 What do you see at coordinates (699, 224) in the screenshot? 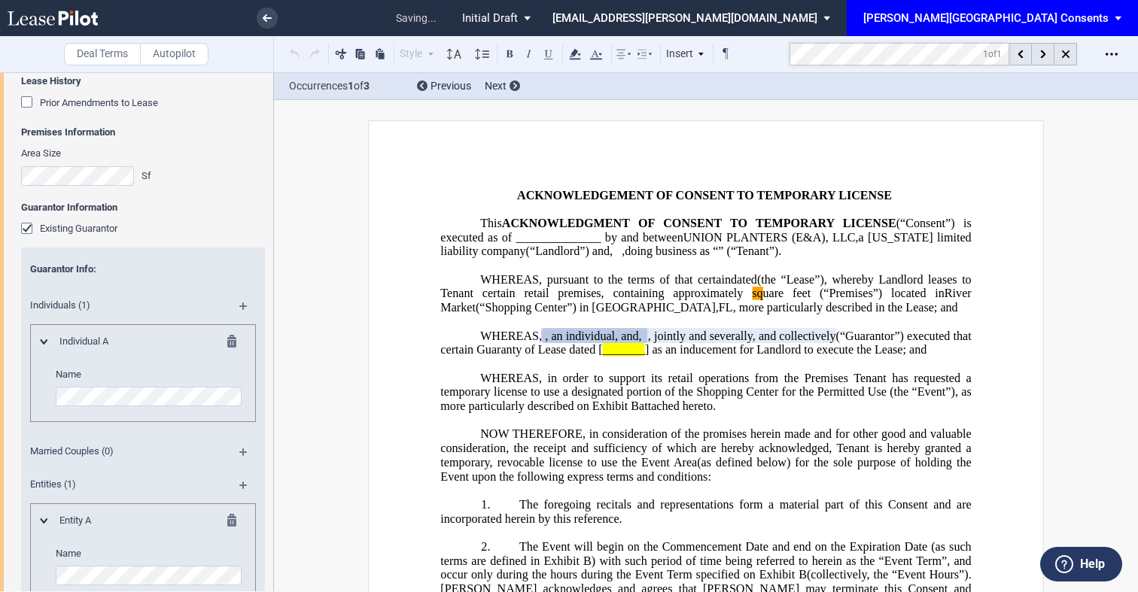
I see `span: ACKNOWLEDGMENT OF CONSENT TO TEMPORARY LICENSE` at bounding box center [699, 224].